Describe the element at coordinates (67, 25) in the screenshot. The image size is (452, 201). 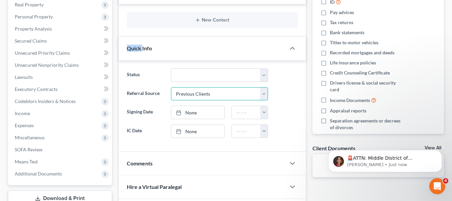
I see `div: message notification from Katie, Just now. 🚨ATTN: Middle District of Florida The court has added ...` at that location.